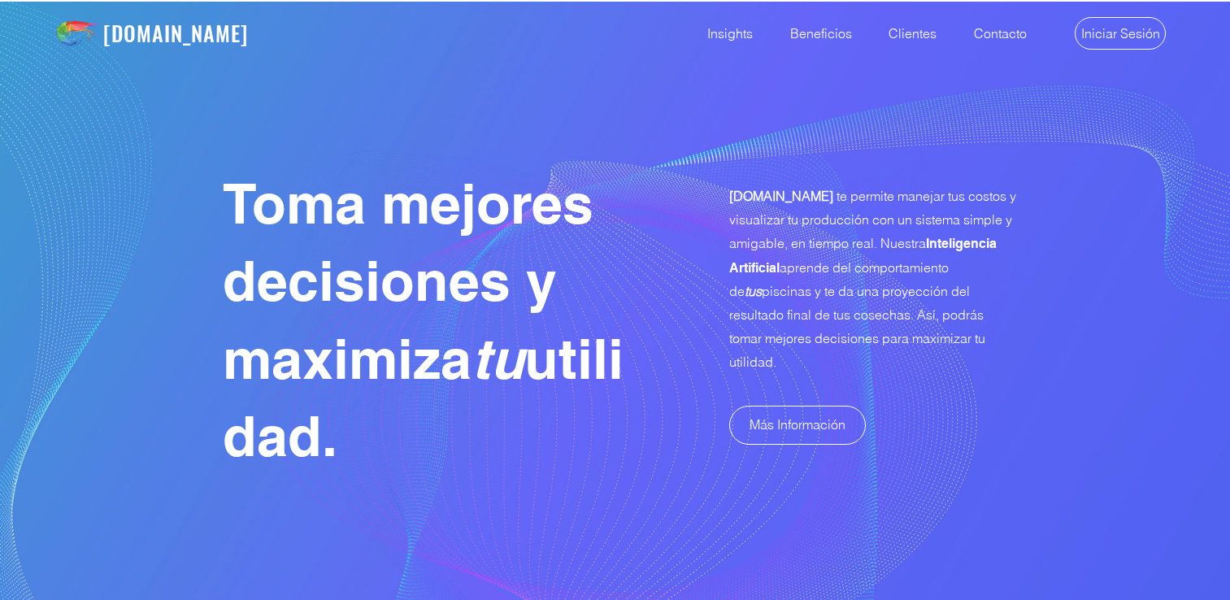 This screenshot has width=1230, height=600. I want to click on span: te permite manejar tus costos y visualizar tu producción con un sistema simple y amigable, en tie..., so click(872, 279).